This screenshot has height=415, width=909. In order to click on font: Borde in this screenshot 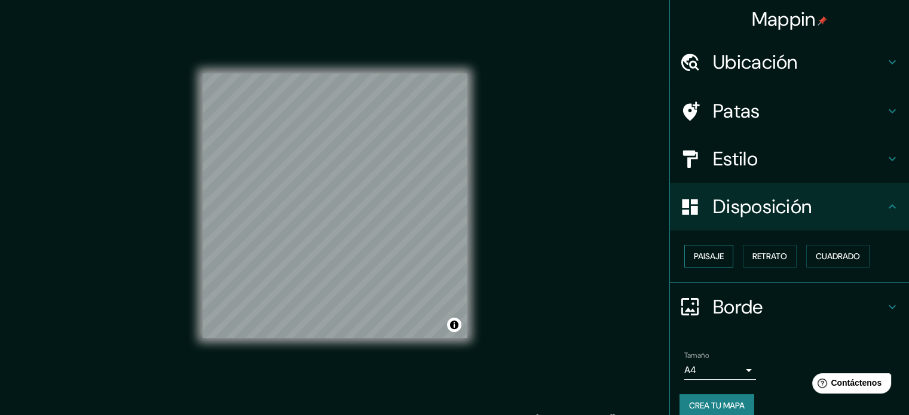, I will do `click(738, 307)`.